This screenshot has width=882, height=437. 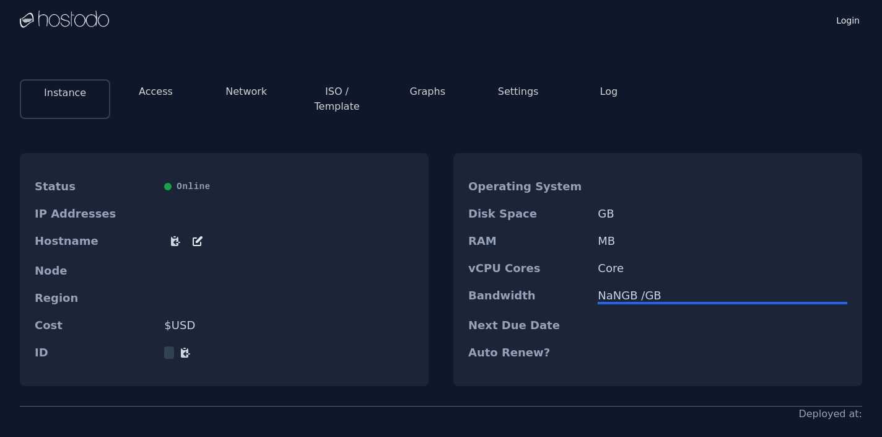 I want to click on dt: IP Addresses, so click(x=94, y=214).